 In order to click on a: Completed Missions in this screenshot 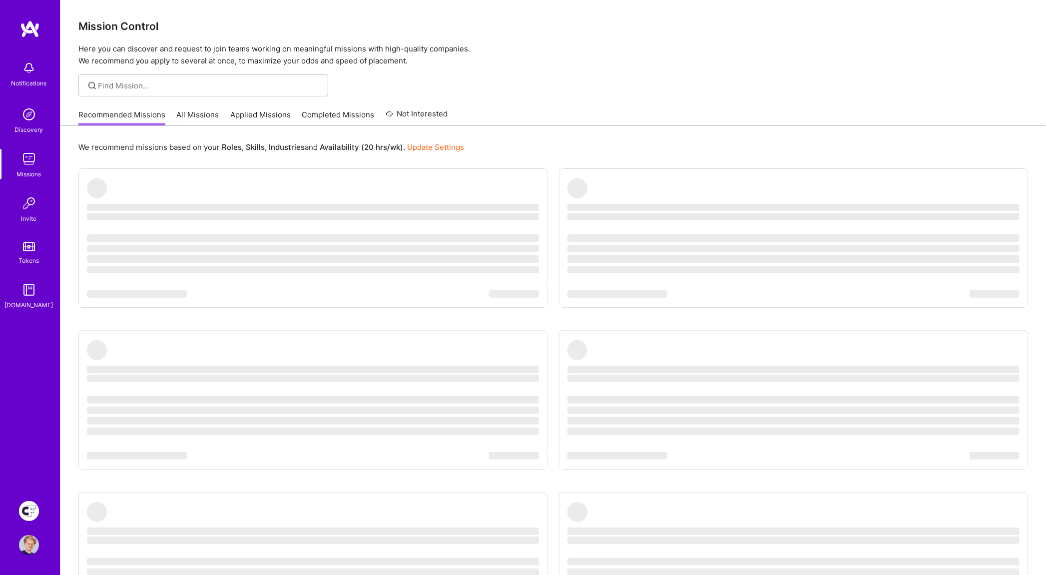, I will do `click(338, 117)`.